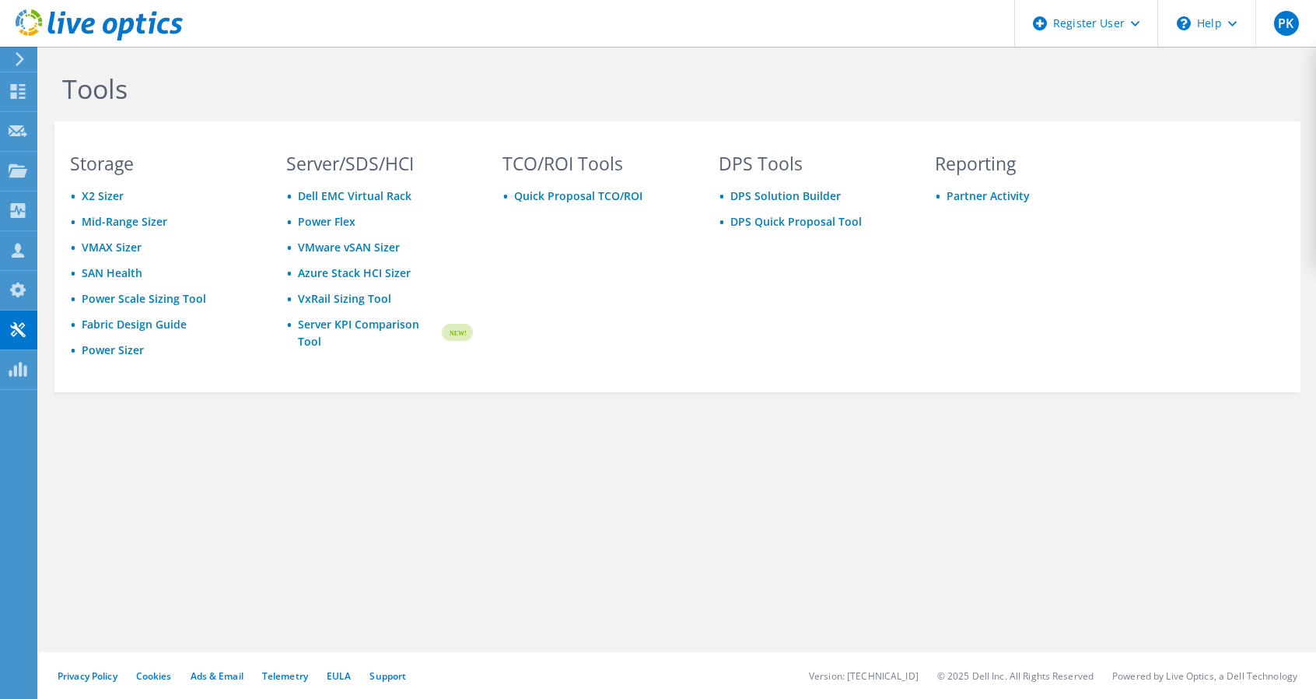 The height and width of the screenshot is (699, 1316). I want to click on li: Powered by Live Optics, a Dell Technology, so click(1205, 675).